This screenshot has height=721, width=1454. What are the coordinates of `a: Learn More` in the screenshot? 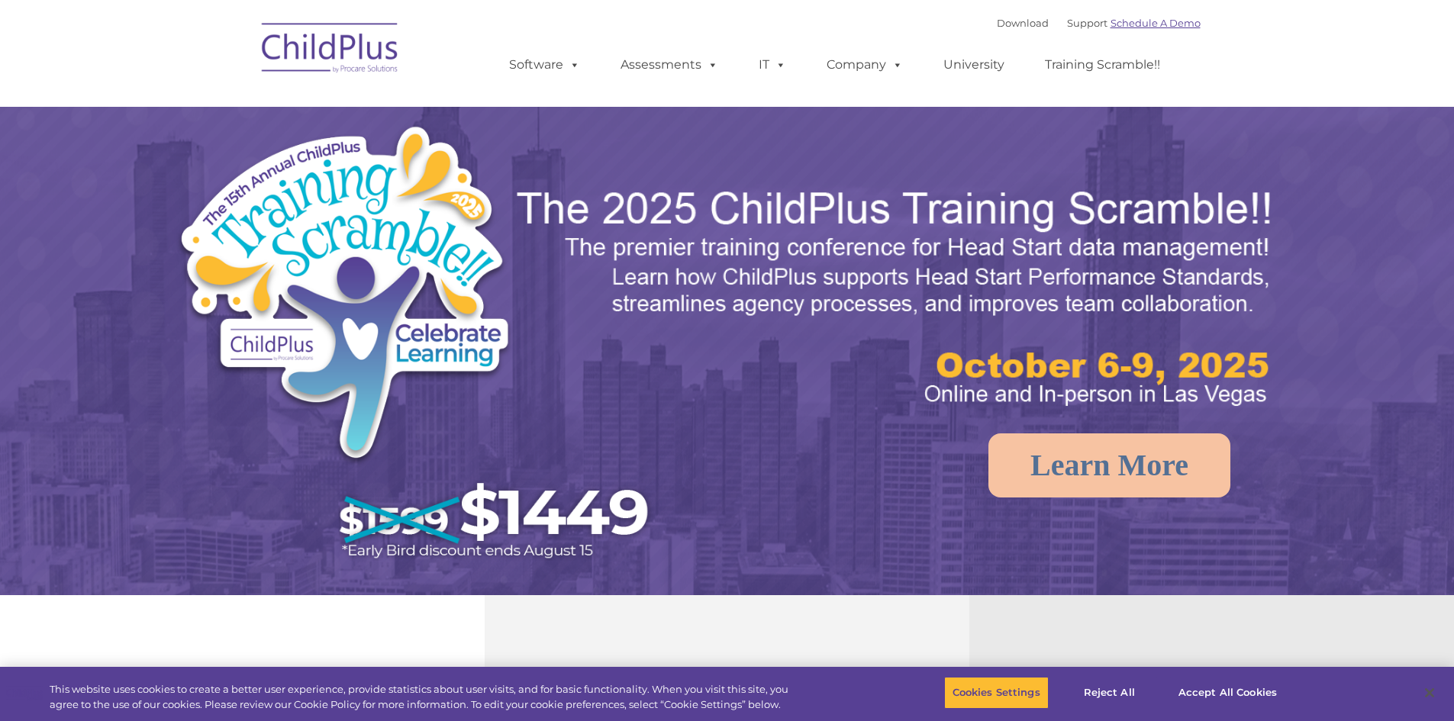 It's located at (1109, 465).